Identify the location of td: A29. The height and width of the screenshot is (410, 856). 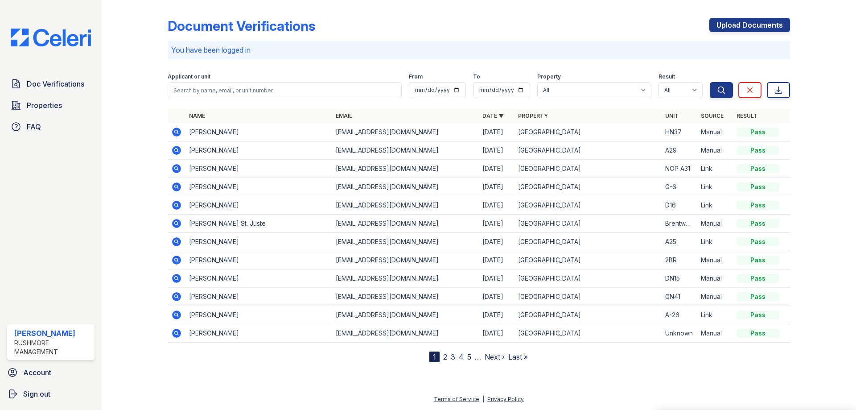
(680, 150).